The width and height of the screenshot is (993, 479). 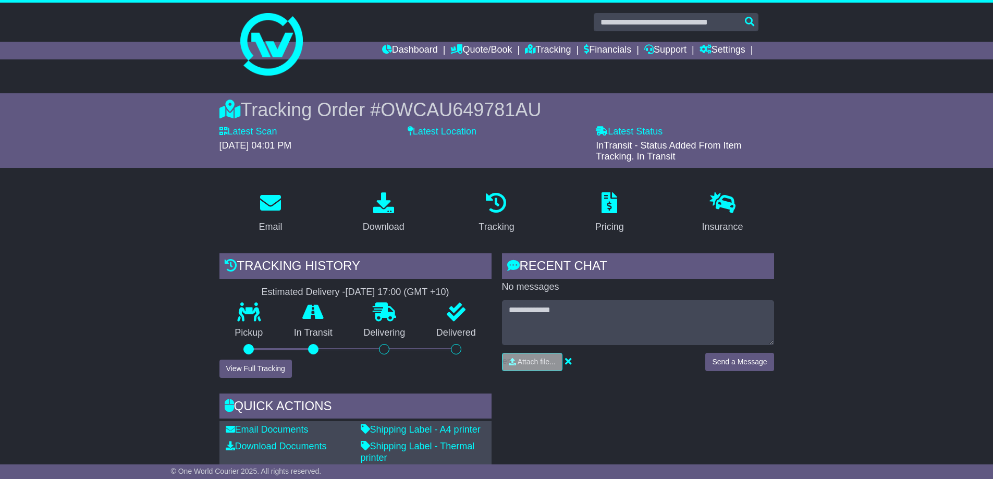 I want to click on a: Support, so click(x=665, y=51).